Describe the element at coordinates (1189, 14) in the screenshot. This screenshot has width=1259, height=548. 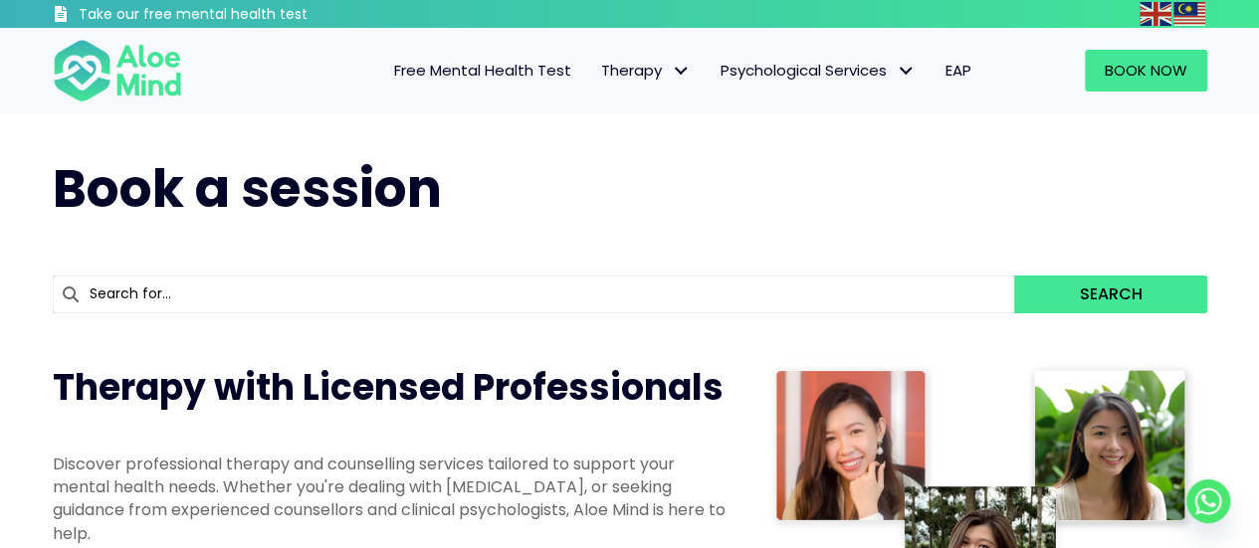
I see `img: ms` at that location.